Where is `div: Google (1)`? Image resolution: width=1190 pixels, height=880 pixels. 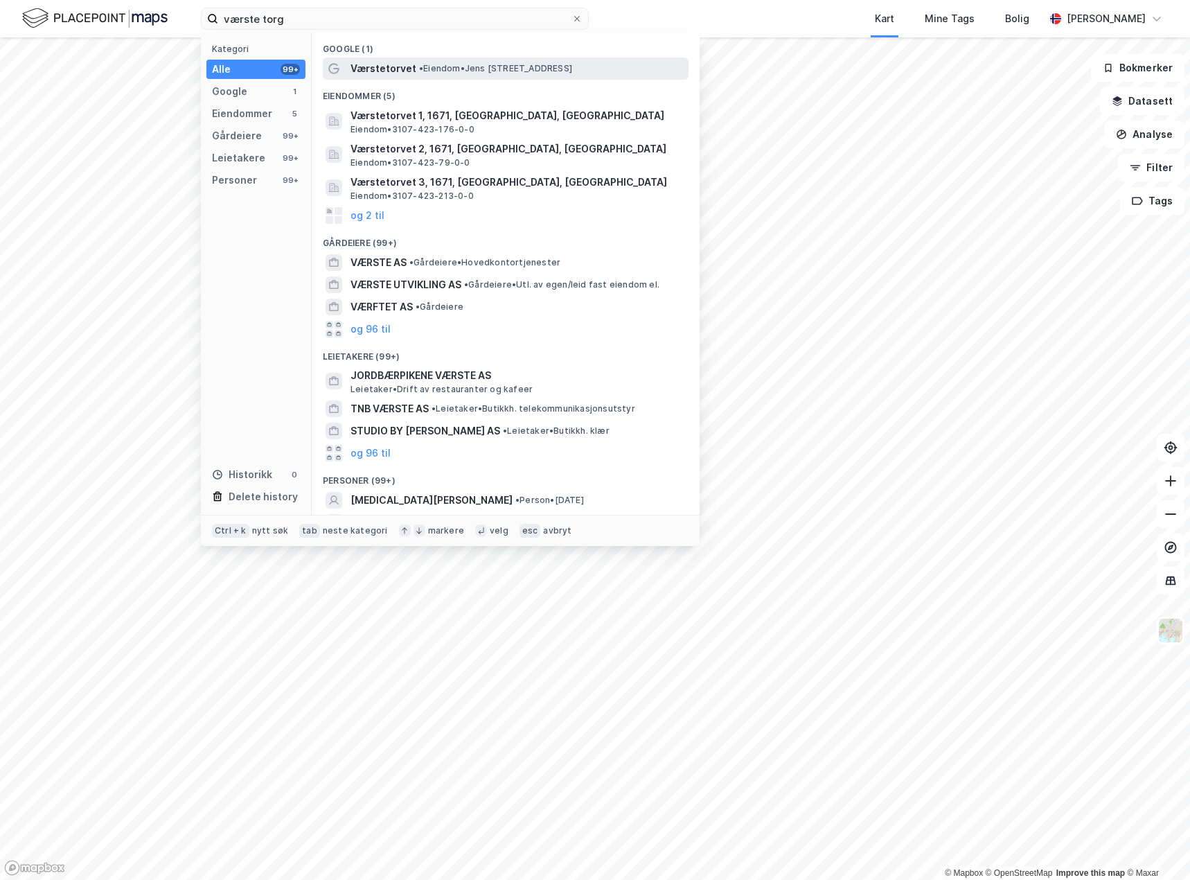 div: Google (1) is located at coordinates (506, 45).